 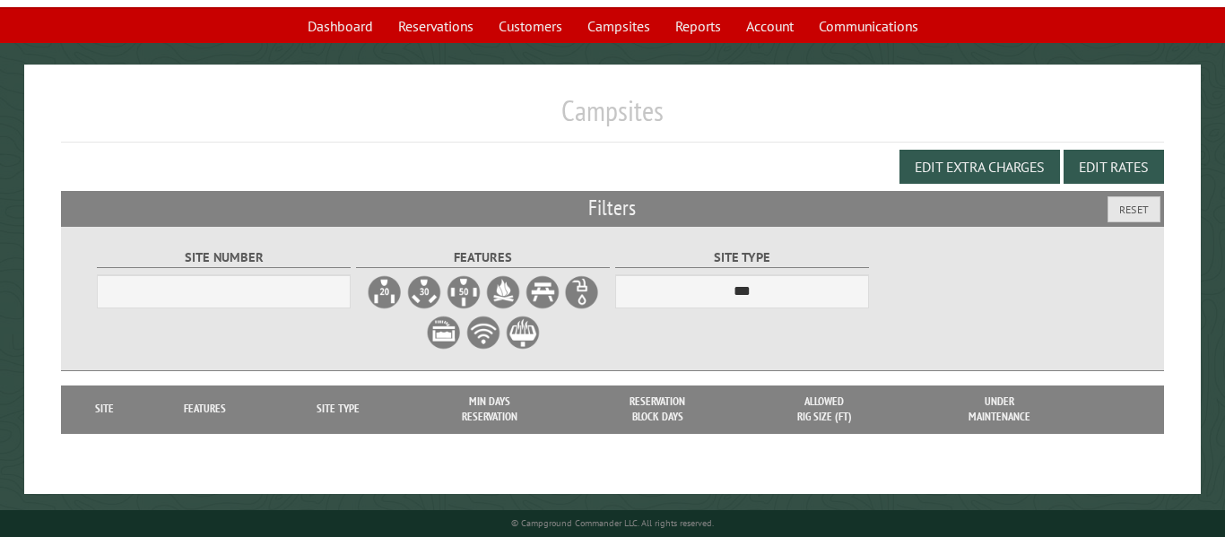 I want to click on label: 50A Electrical Hookup, so click(x=464, y=292).